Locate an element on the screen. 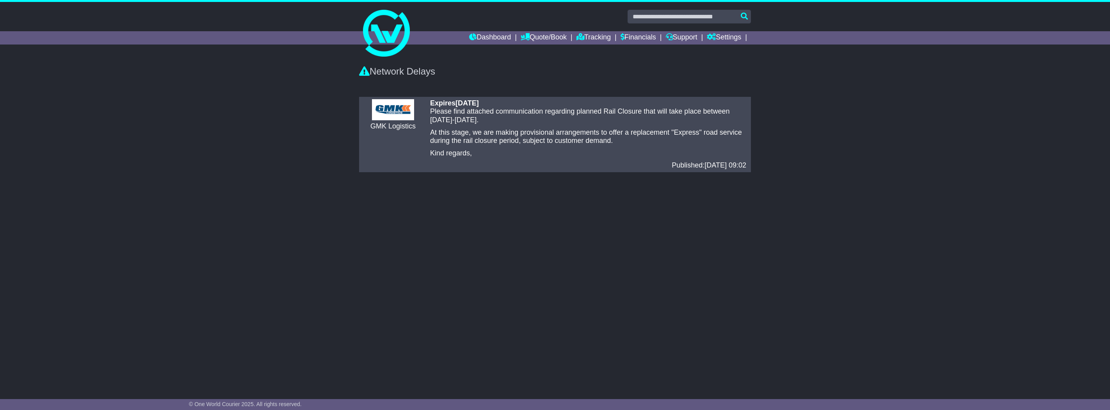 The image size is (1110, 410). p: Please find attached communication regarding planned Rail Closure that will take place between [D... is located at coordinates (588, 115).